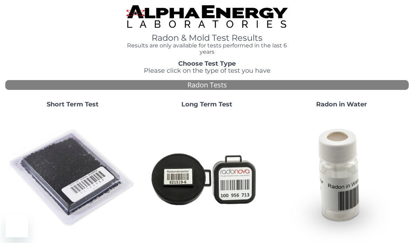  What do you see at coordinates (341, 104) in the screenshot?
I see `strong: Radon in Water` at bounding box center [341, 104].